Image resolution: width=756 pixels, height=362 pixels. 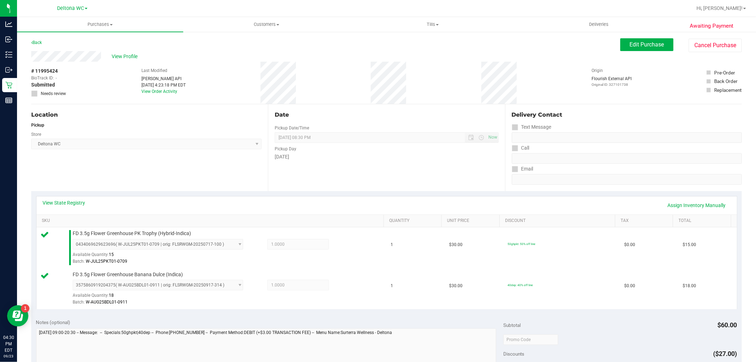 What do you see at coordinates (521, 244) in the screenshot?
I see `span: 50ghpkt: 50% off line` at bounding box center [521, 244].